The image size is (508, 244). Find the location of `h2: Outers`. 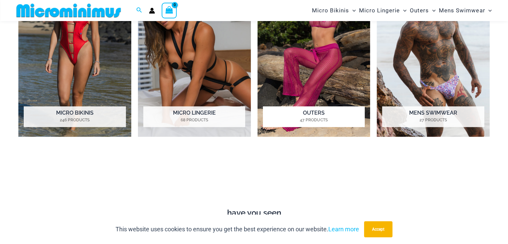

h2: Outers is located at coordinates (313, 116).